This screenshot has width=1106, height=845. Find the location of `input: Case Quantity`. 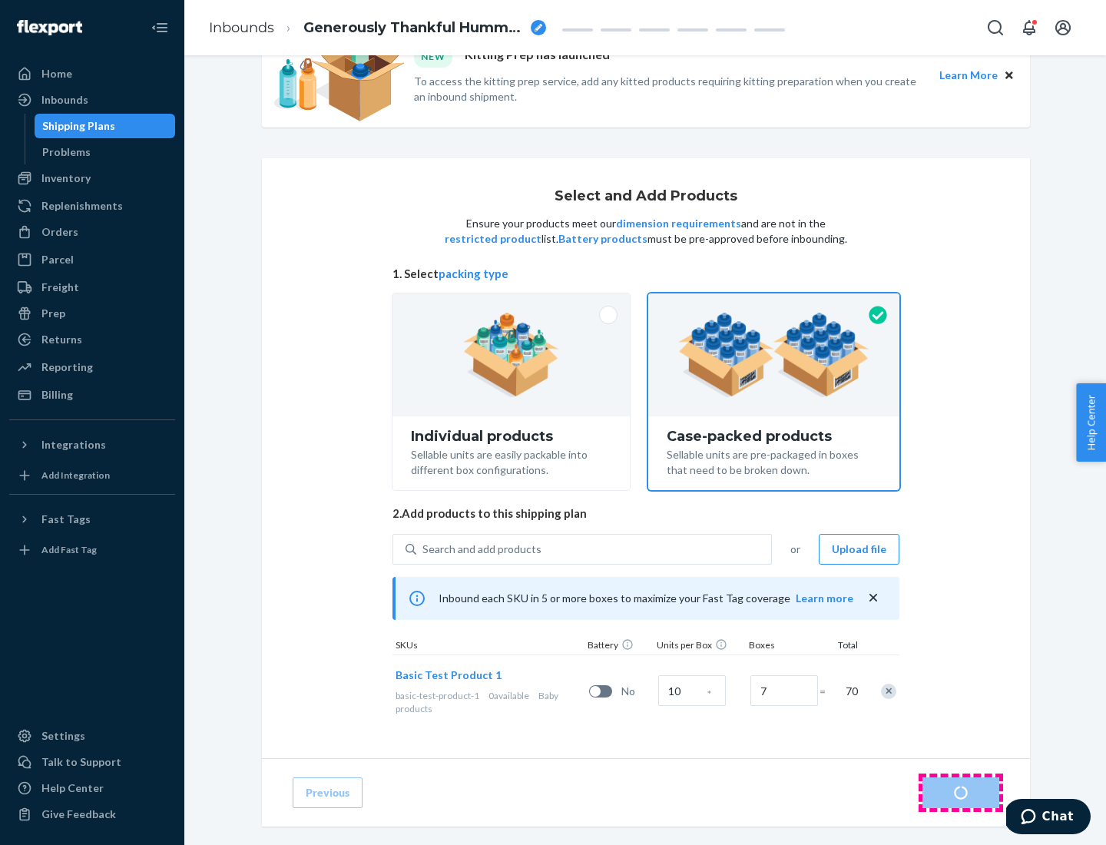

input: Case Quantity is located at coordinates (692, 690).